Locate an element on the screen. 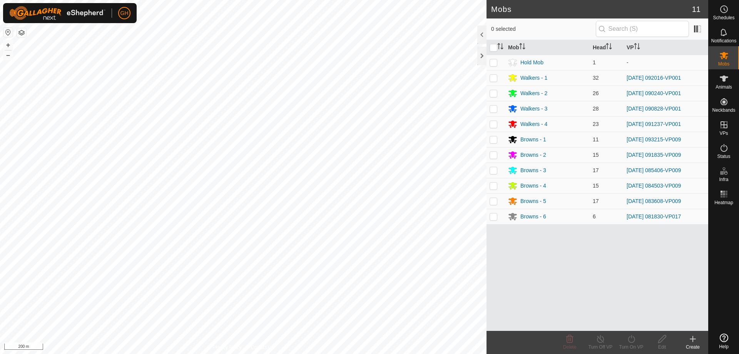 The width and height of the screenshot is (739, 354). span: 26 is located at coordinates (596, 93).